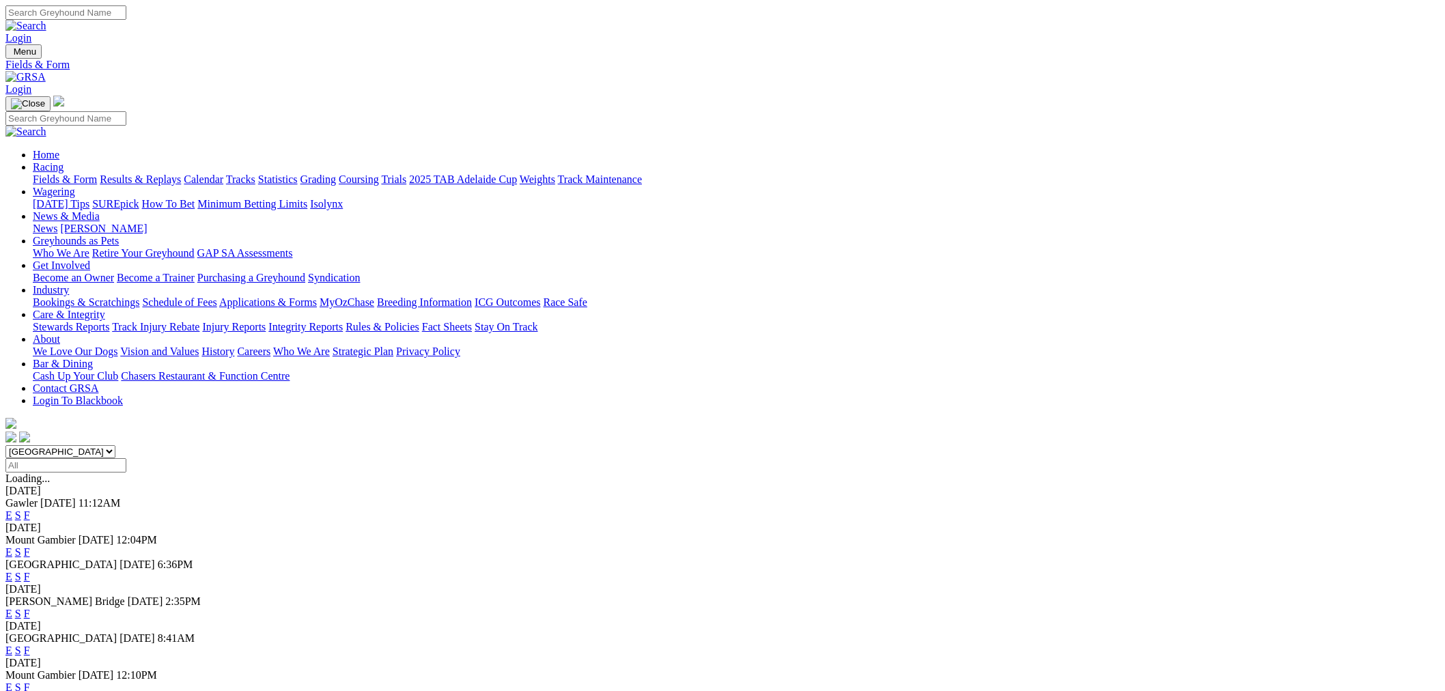 The height and width of the screenshot is (691, 1445). I want to click on a: Trials, so click(393, 179).